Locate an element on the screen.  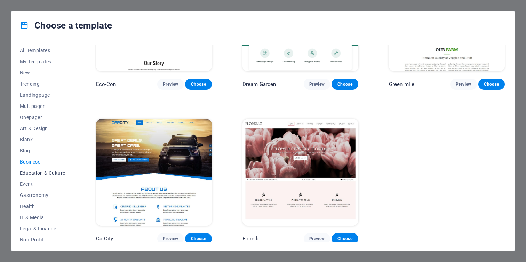
button: Gastronomy is located at coordinates (42, 195).